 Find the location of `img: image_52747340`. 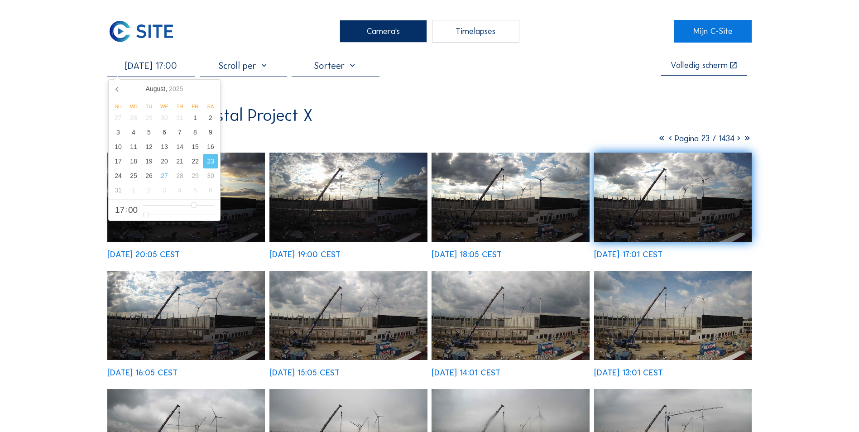

img: image_52747340 is located at coordinates (510, 315).